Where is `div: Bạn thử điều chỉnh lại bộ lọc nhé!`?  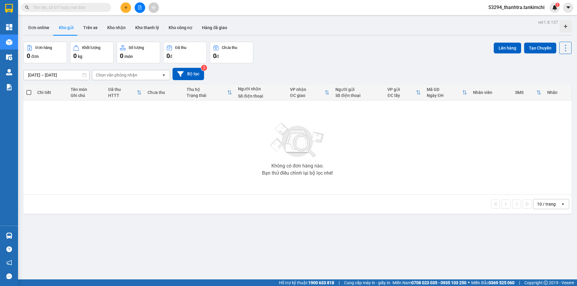 div: Bạn thử điều chỉnh lại bộ lọc nhé! is located at coordinates (298, 173).